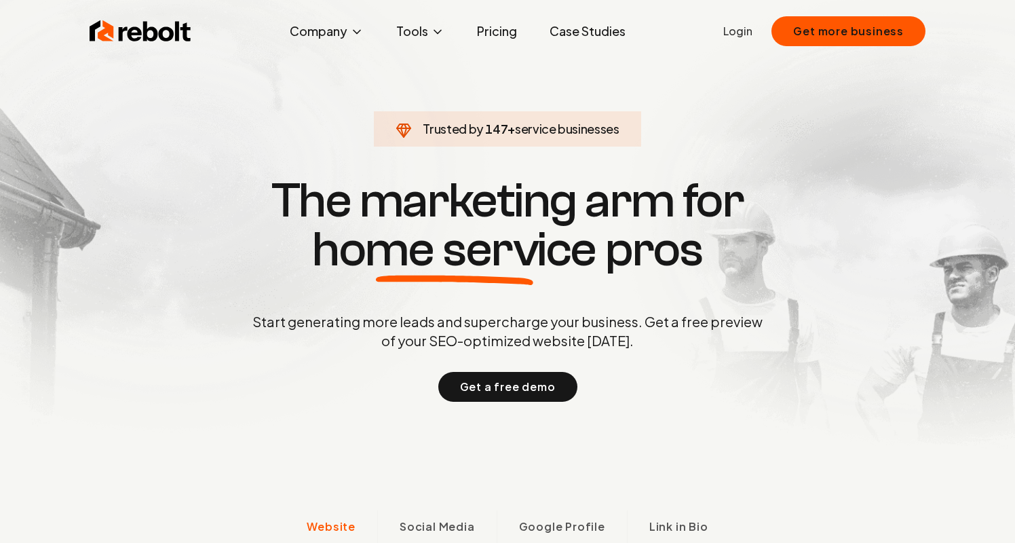  Describe the element at coordinates (567, 128) in the screenshot. I see `span: service businesses` at that location.